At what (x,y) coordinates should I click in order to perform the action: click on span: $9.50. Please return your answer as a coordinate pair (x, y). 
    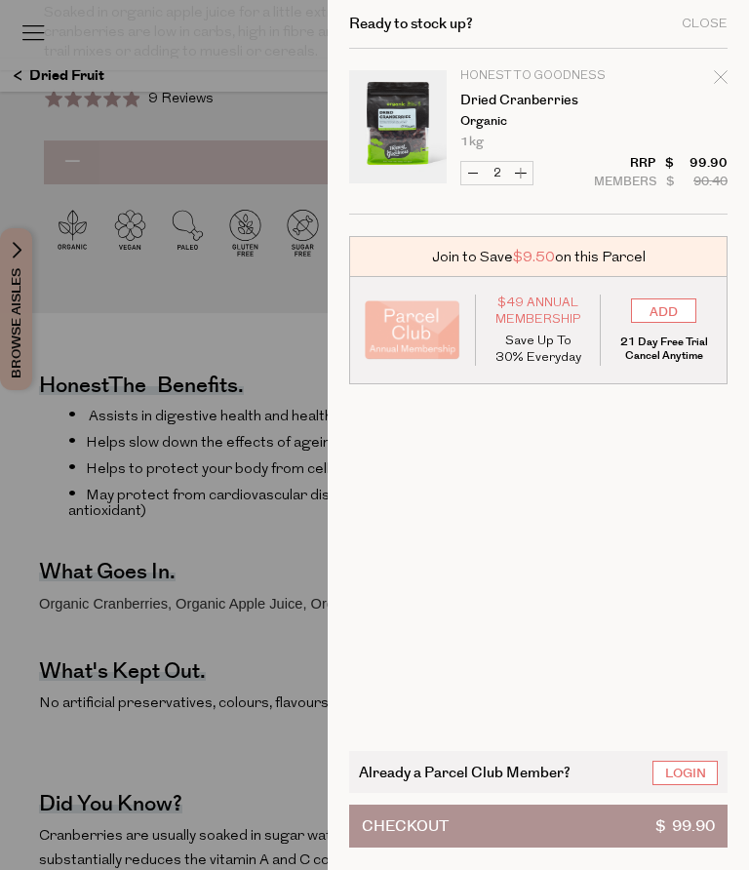
    Looking at the image, I should click on (534, 257).